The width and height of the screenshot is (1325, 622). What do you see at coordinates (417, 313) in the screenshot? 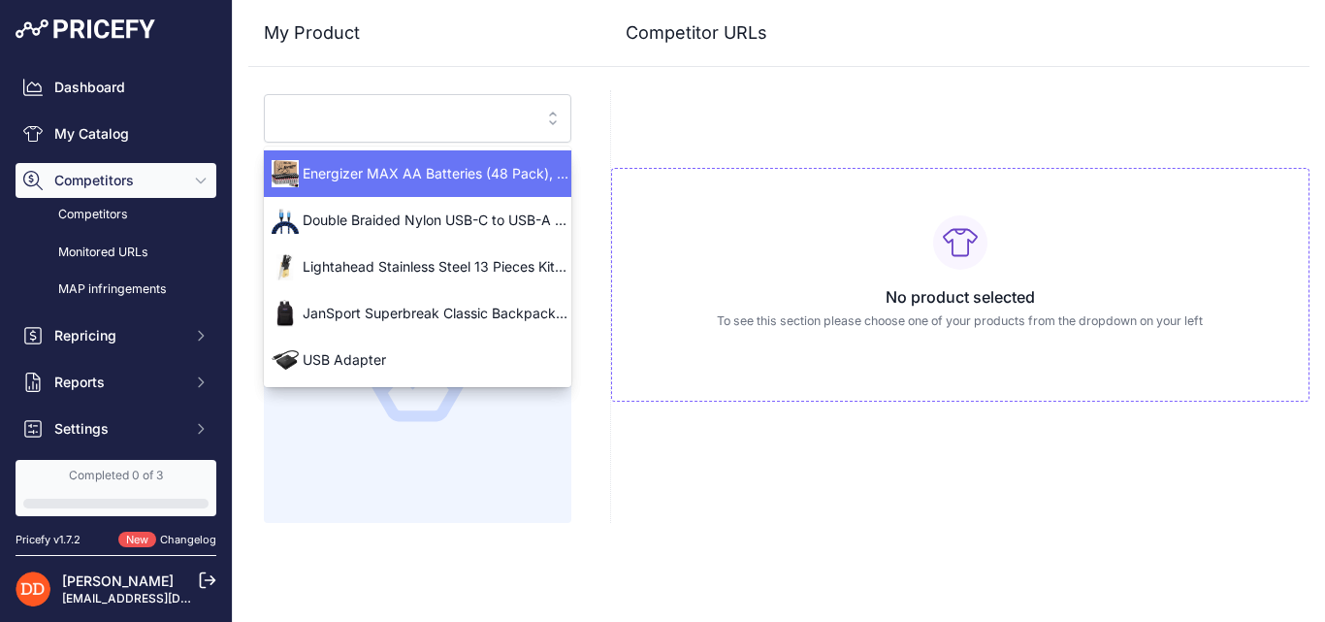
I see `span: JanSport Superbreak Classic Backpack, Black` at bounding box center [417, 313].